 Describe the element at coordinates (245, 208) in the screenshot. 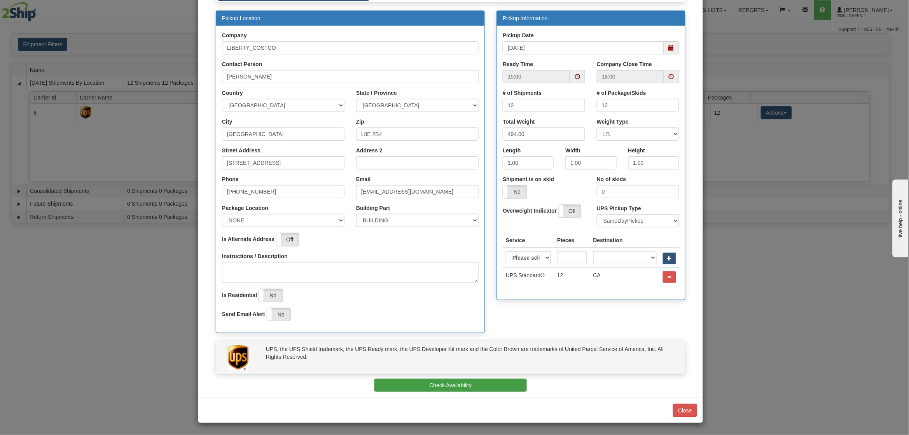

I see `label: Package Location` at that location.